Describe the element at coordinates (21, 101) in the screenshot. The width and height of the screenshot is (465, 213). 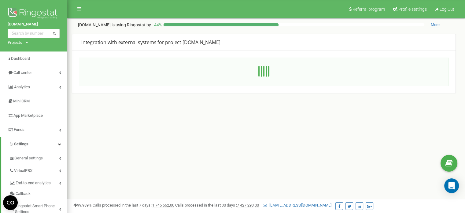
I see `span: Mini CRM` at that location.